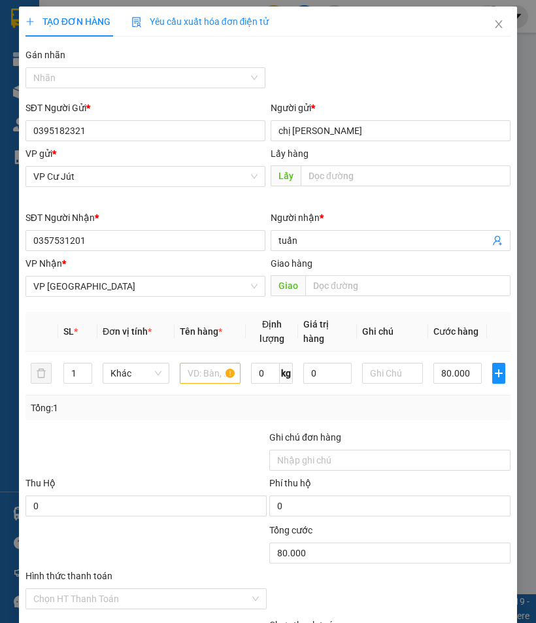 The image size is (536, 623). What do you see at coordinates (390, 108) in the screenshot?
I see `div: Người gửi` at bounding box center [390, 108].